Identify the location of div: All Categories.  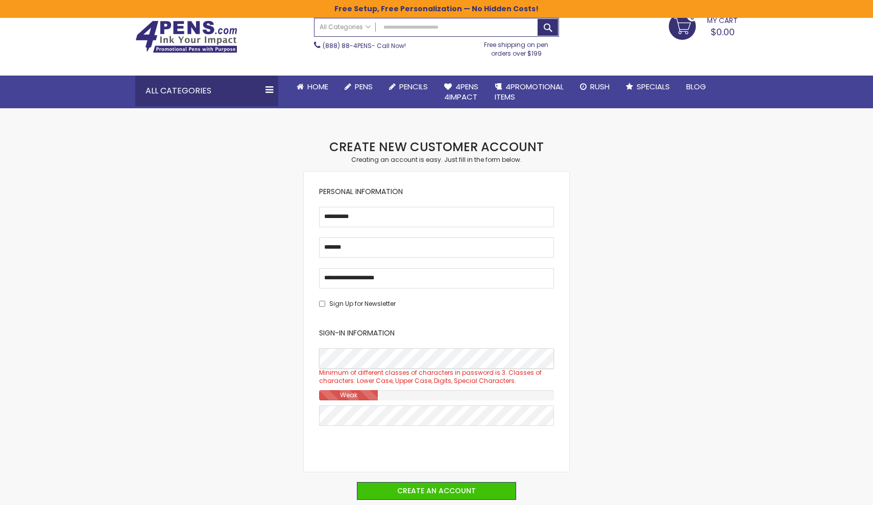
(207, 91).